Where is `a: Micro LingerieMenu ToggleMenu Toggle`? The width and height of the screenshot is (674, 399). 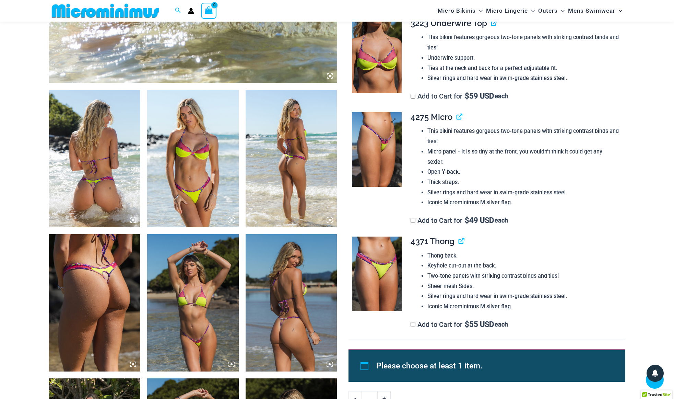 a: Micro LingerieMenu ToggleMenu Toggle is located at coordinates (510, 11).